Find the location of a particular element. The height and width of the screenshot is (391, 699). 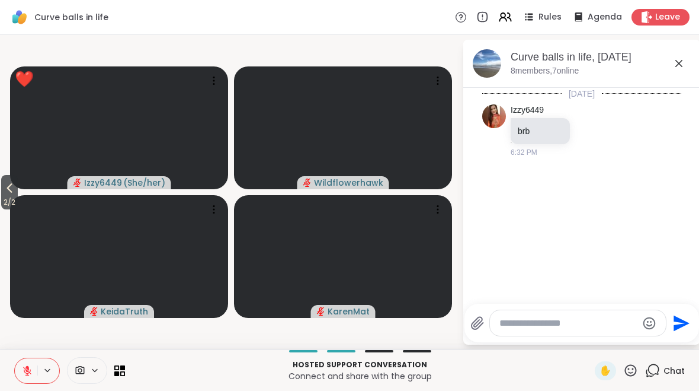

p: 8 members, 7 online is located at coordinates (545, 71).